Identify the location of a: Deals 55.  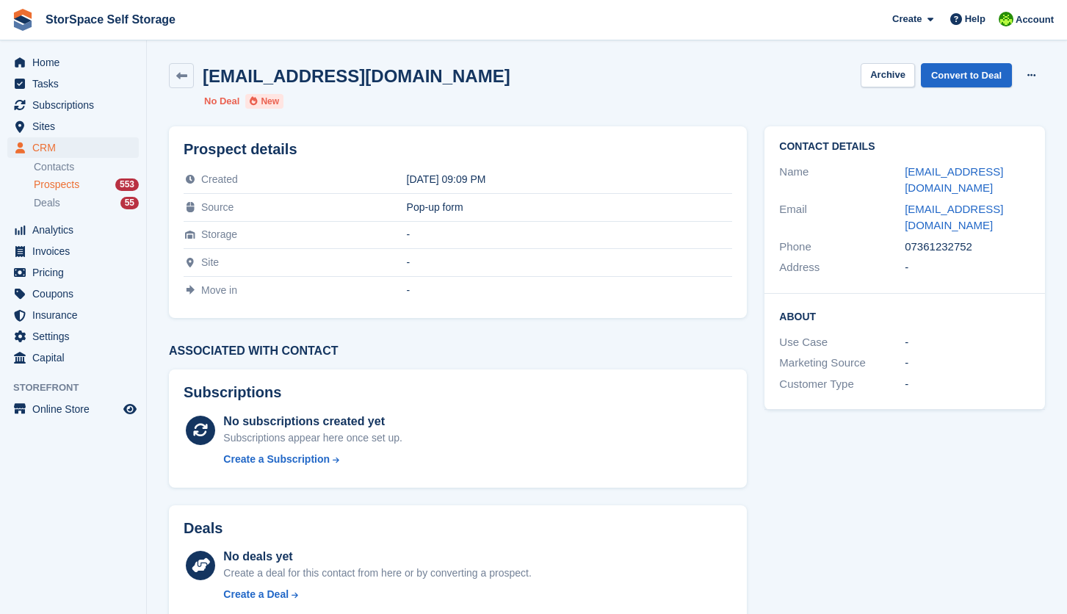
(86, 203).